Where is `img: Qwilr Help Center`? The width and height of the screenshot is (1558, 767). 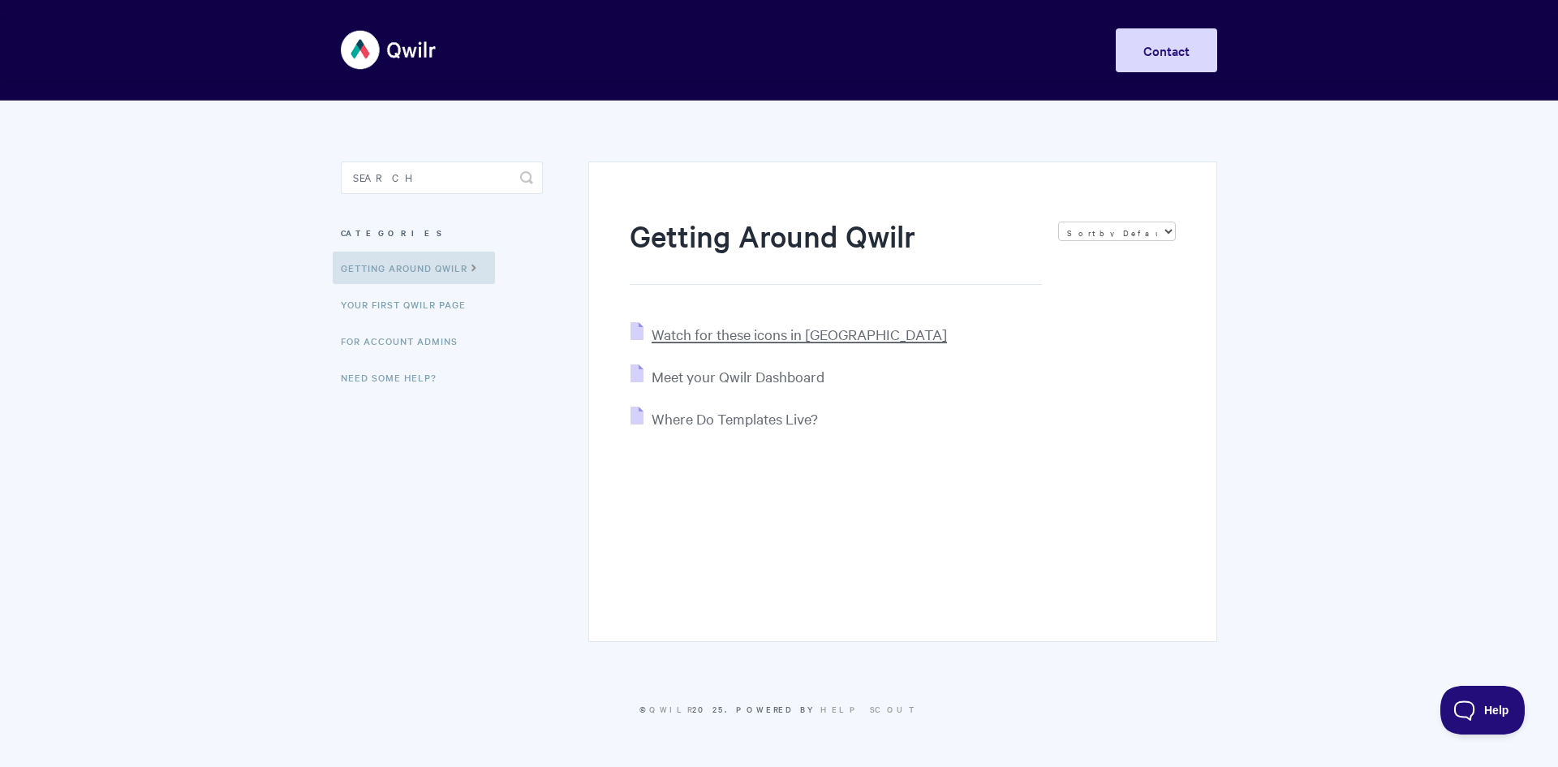
img: Qwilr Help Center is located at coordinates (389, 49).